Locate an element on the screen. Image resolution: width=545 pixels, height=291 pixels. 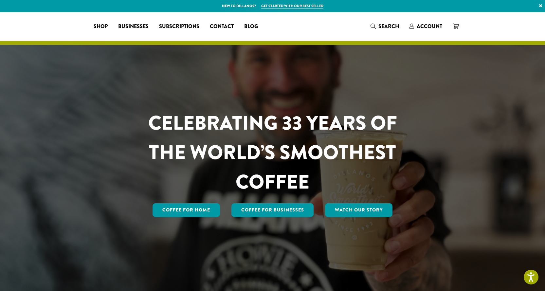
span: Contact is located at coordinates (222, 27).